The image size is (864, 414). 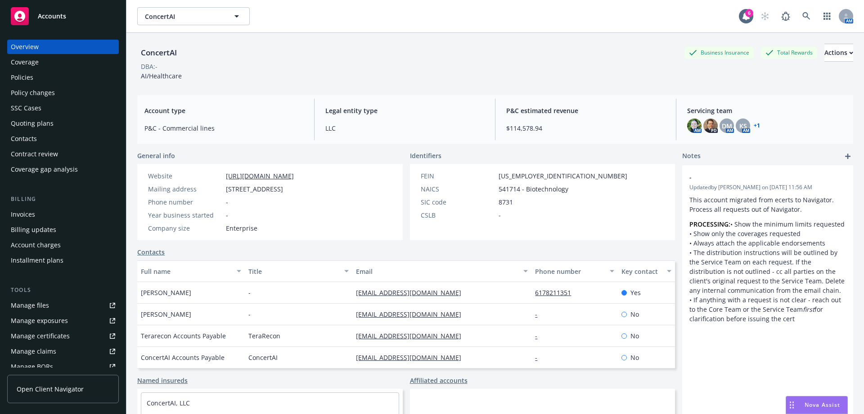 I want to click on span: Open Client Navigator, so click(x=50, y=389).